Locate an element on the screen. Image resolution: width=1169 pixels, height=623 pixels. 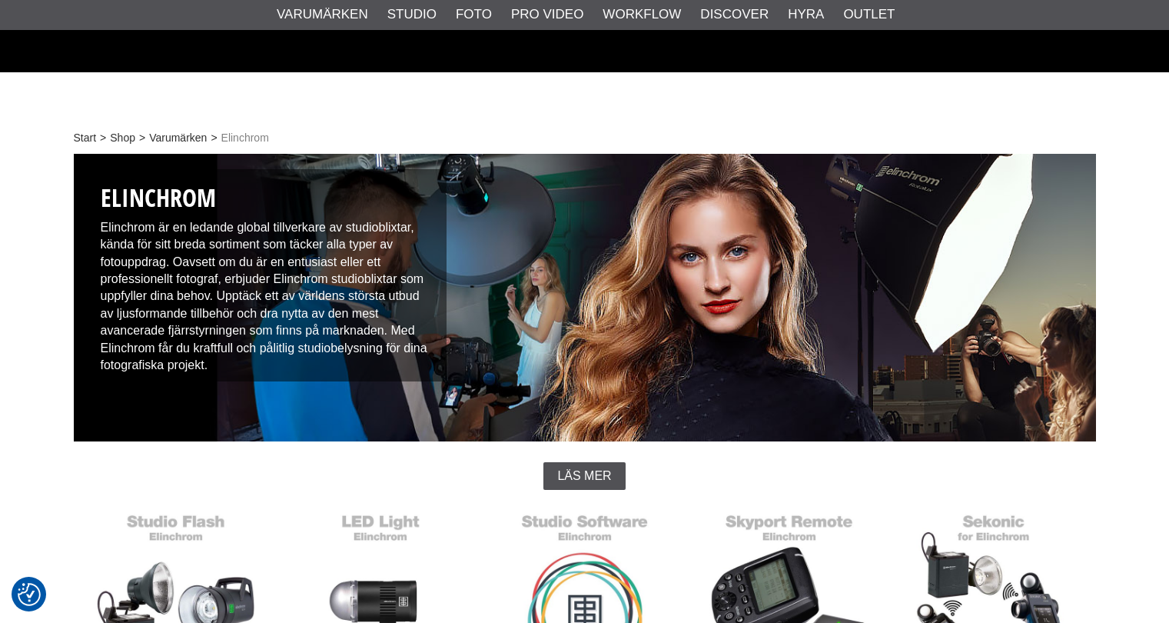
a: Shop is located at coordinates (122, 138).